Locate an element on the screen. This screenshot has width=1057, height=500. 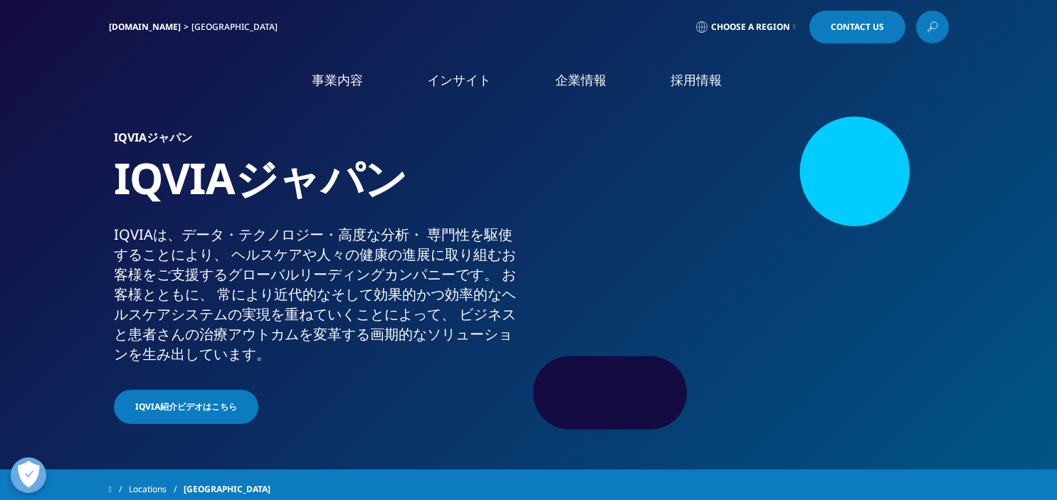
a: 企業情報 is located at coordinates (581, 80).